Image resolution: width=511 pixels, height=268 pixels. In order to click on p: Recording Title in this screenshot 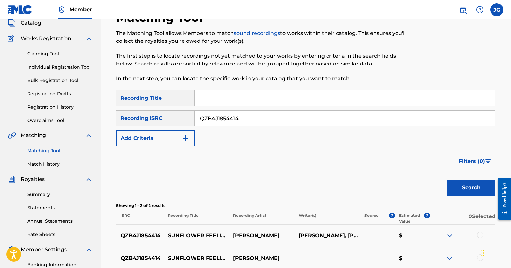, I will do `click(196, 219)`.